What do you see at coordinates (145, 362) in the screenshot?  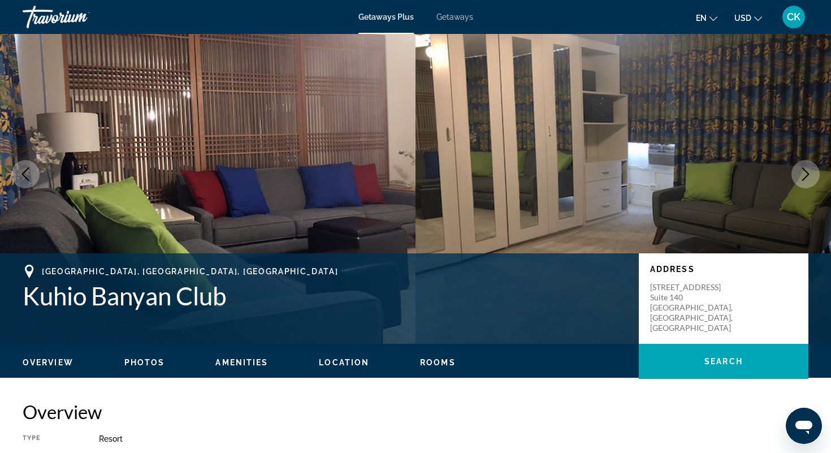 I see `span: Photos` at bounding box center [145, 362].